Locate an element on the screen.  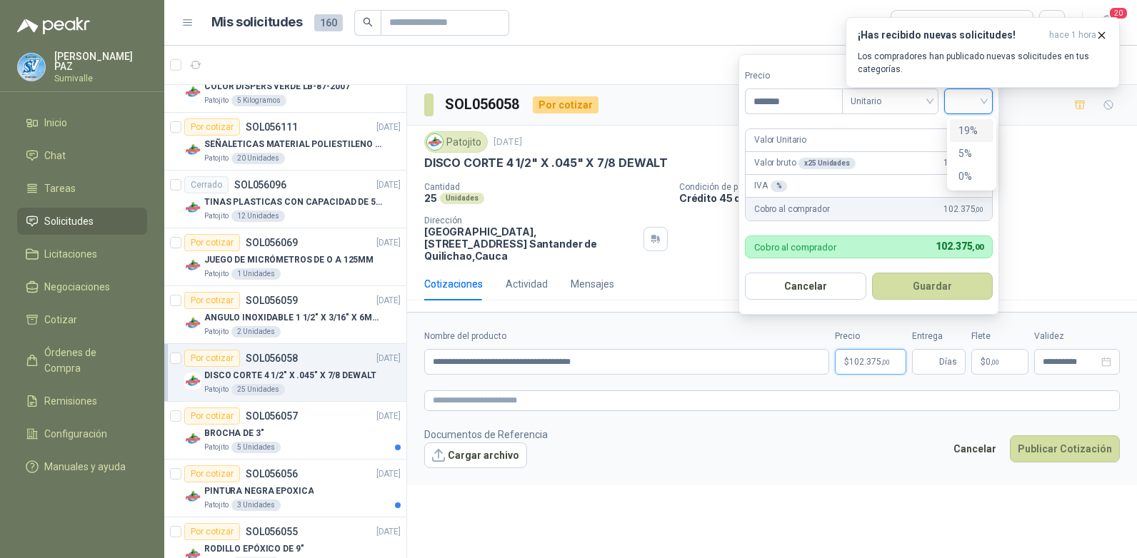
a: Tareas is located at coordinates (82, 188).